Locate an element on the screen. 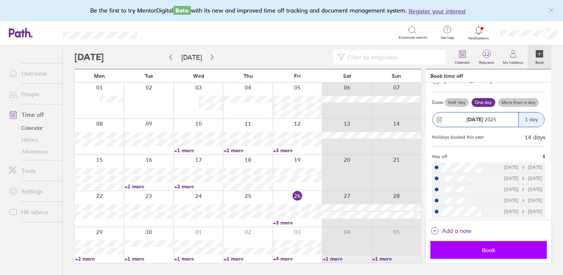 The width and height of the screenshot is (563, 275). a: Time off is located at coordinates (32, 115).